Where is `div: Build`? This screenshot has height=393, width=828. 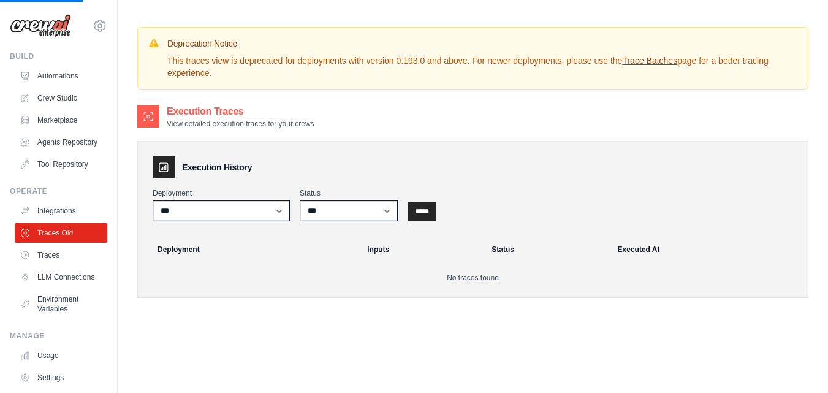
div: Build is located at coordinates (58, 56).